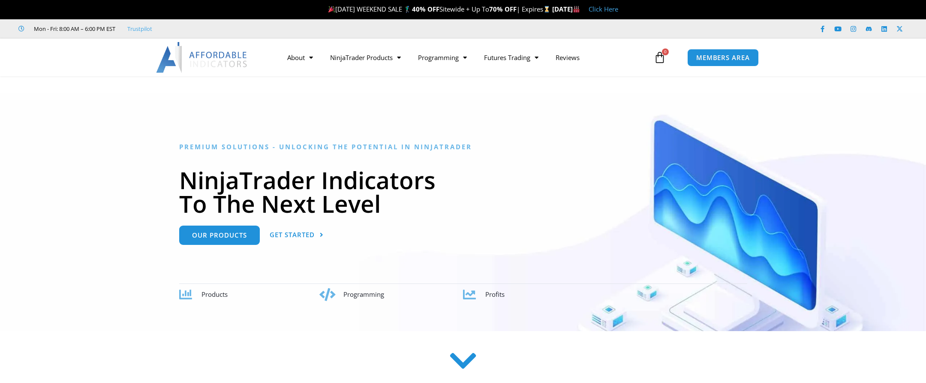  Describe the element at coordinates (363, 294) in the screenshot. I see `span: Programming` at that location.